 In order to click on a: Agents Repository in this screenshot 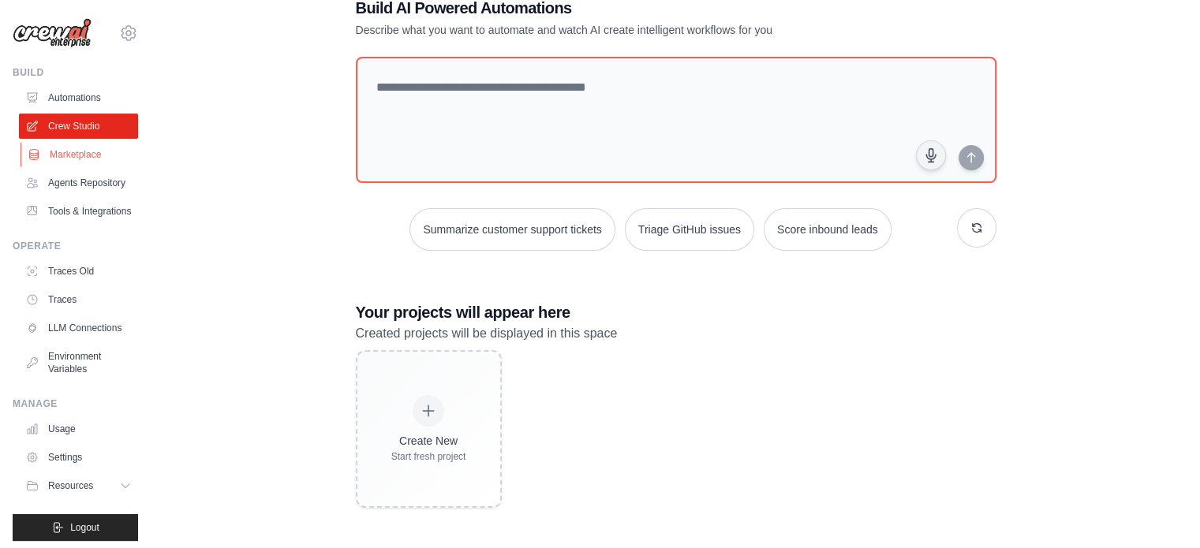, I will do `click(78, 183)`.